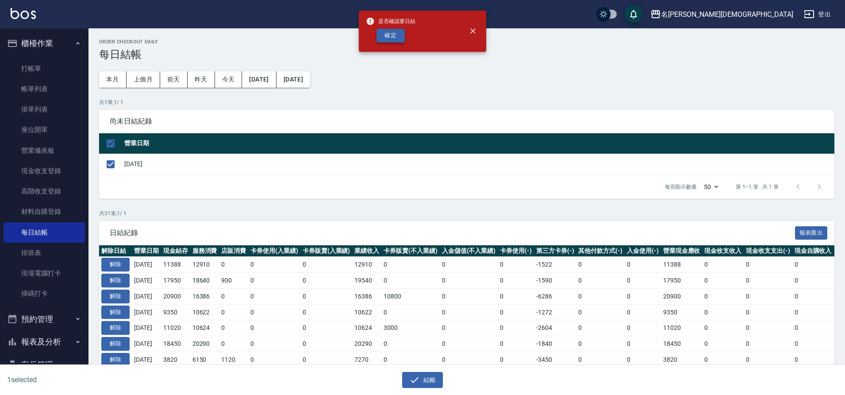 The width and height of the screenshot is (845, 395). I want to click on td: 7270, so click(367, 359).